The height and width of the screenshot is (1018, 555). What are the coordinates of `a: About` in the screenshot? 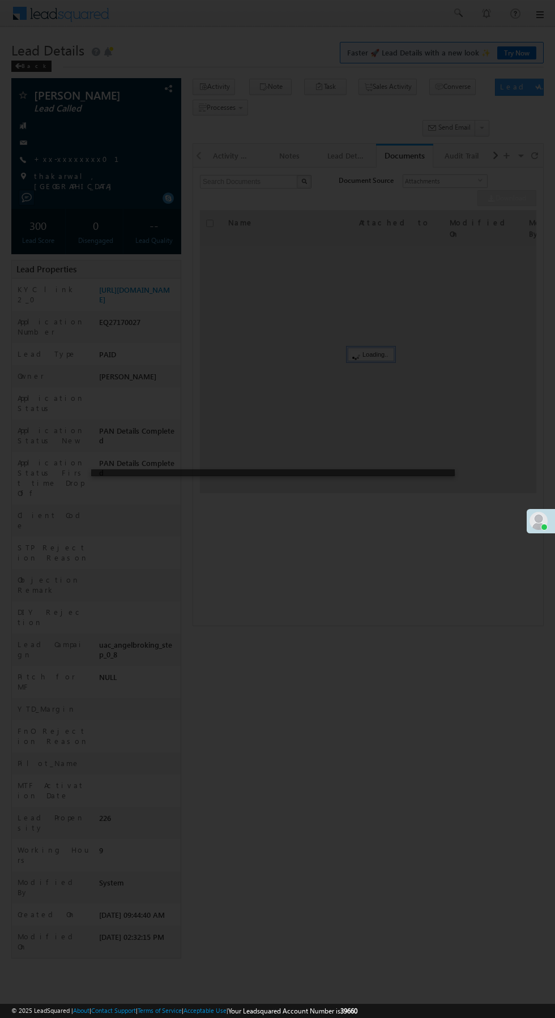 It's located at (81, 1010).